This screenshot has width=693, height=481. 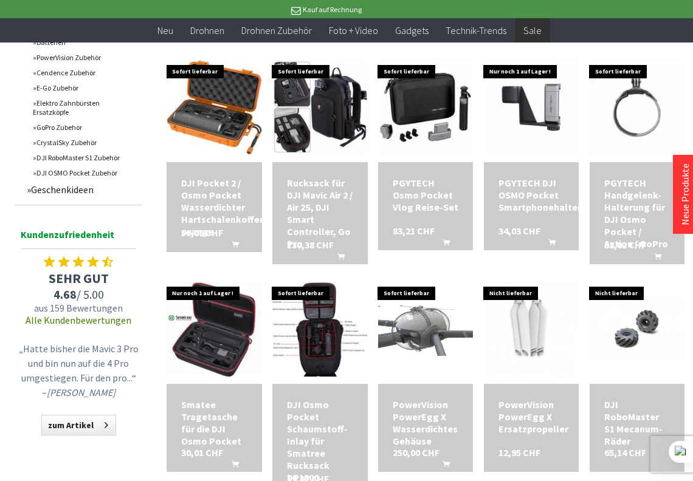 I want to click on span: aus 159 Bewertungen, so click(x=78, y=308).